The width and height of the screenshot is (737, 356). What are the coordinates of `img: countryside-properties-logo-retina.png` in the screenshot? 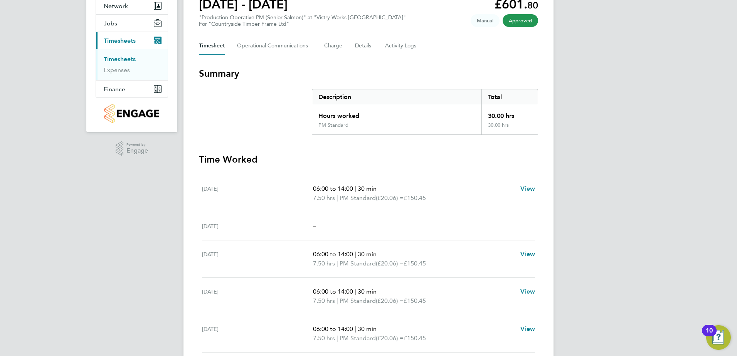 It's located at (132, 113).